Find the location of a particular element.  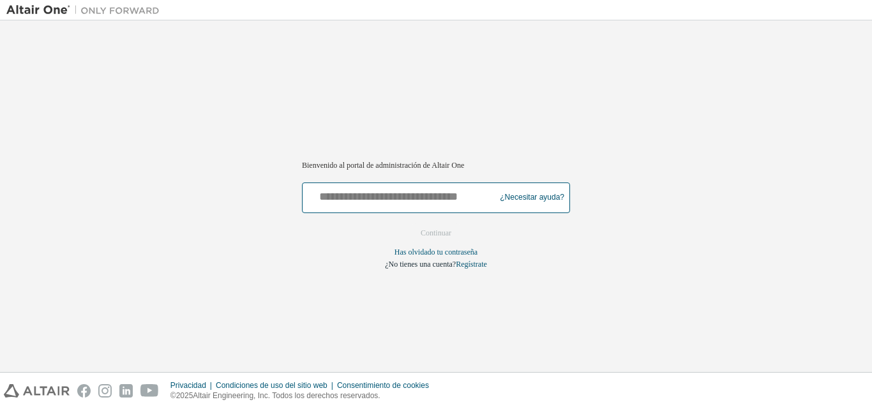

font: Privacidad is located at coordinates (188, 386).